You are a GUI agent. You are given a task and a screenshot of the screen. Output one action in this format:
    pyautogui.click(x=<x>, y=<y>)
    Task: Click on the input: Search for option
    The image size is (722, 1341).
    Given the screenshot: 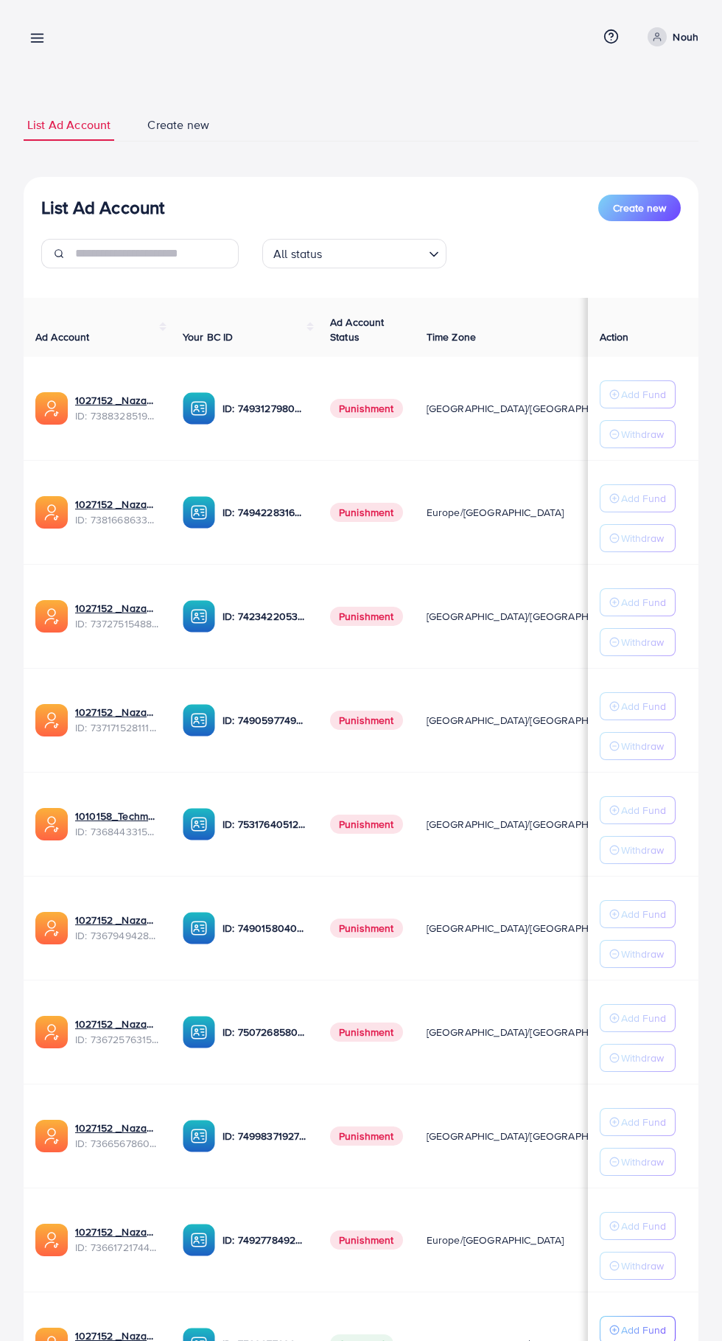 What is the action you would take?
    pyautogui.click(x=375, y=252)
    